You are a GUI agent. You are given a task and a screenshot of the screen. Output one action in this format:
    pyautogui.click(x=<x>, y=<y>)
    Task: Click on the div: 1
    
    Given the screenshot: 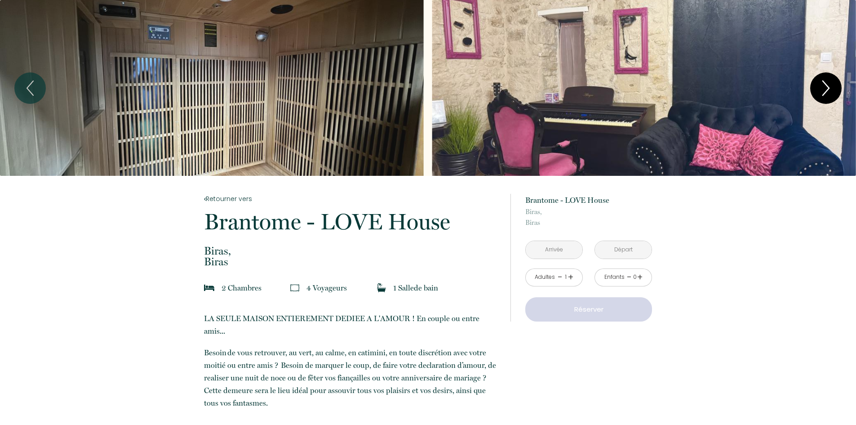 What is the action you would take?
    pyautogui.click(x=566, y=277)
    